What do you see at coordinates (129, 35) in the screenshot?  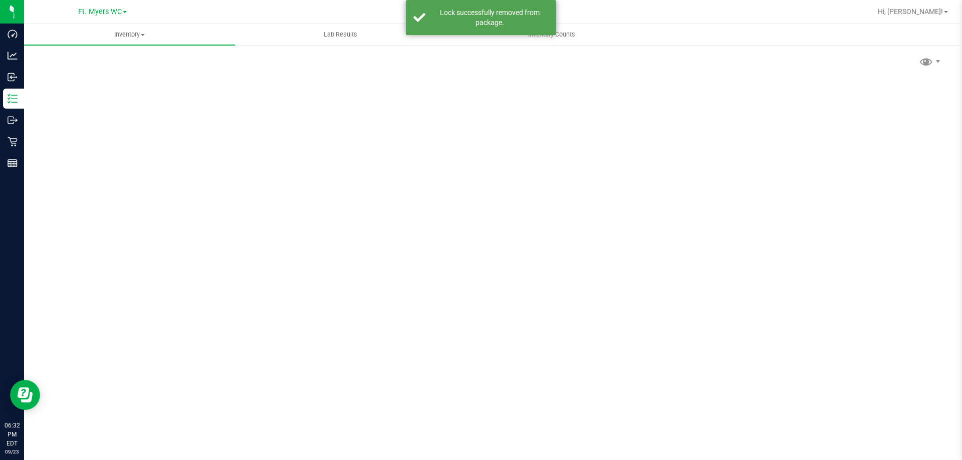 I see `span: Inventory` at bounding box center [129, 35].